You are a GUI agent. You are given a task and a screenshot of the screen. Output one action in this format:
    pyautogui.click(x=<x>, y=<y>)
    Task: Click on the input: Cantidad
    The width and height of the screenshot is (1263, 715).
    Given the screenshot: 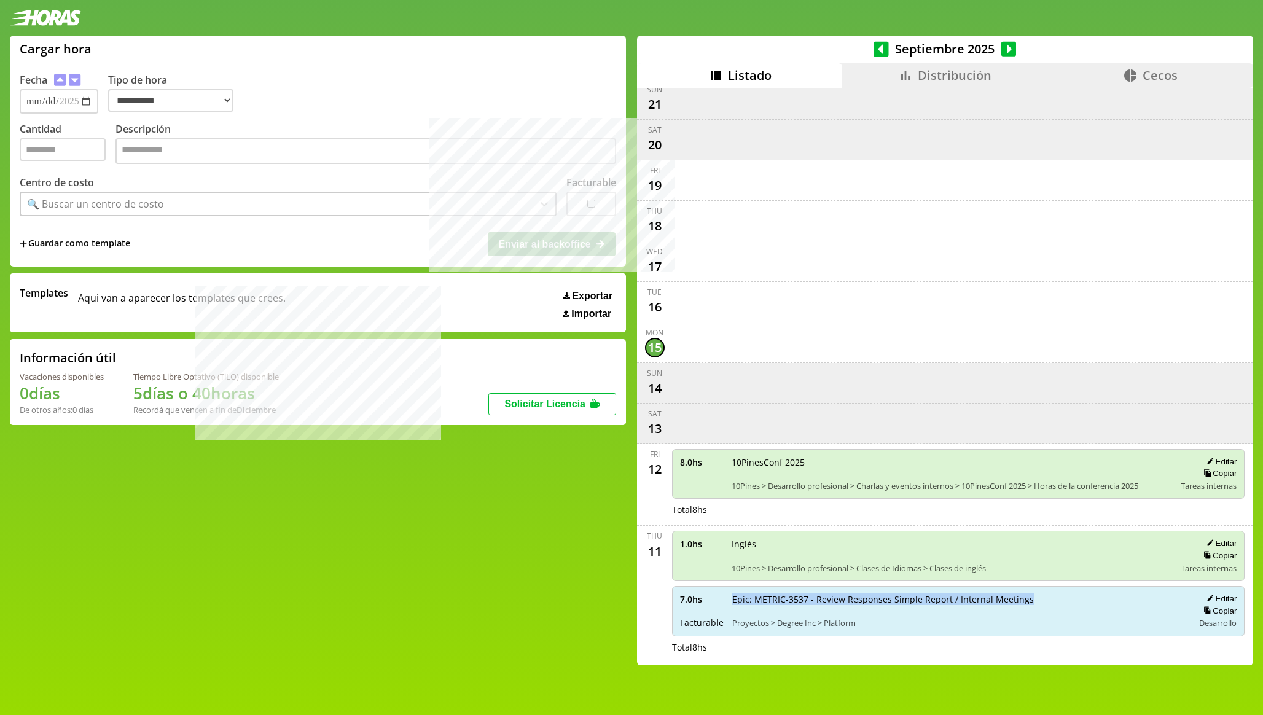 What is the action you would take?
    pyautogui.click(x=63, y=149)
    